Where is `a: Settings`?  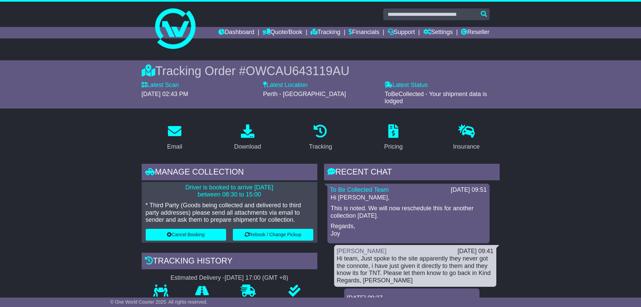 a: Settings is located at coordinates (438, 33).